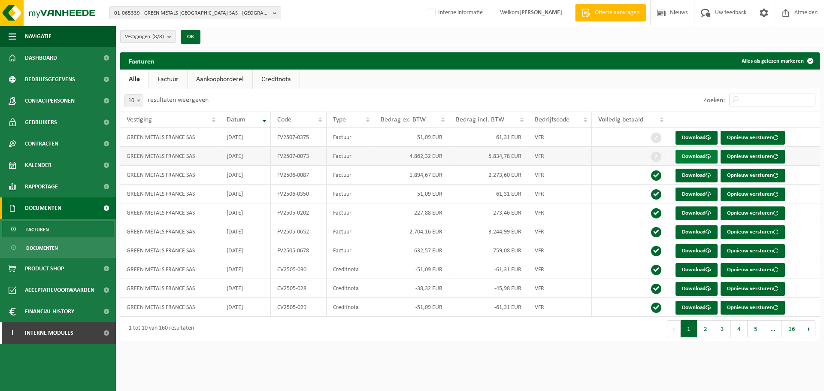  What do you see at coordinates (41, 58) in the screenshot?
I see `span: Dashboard` at bounding box center [41, 58].